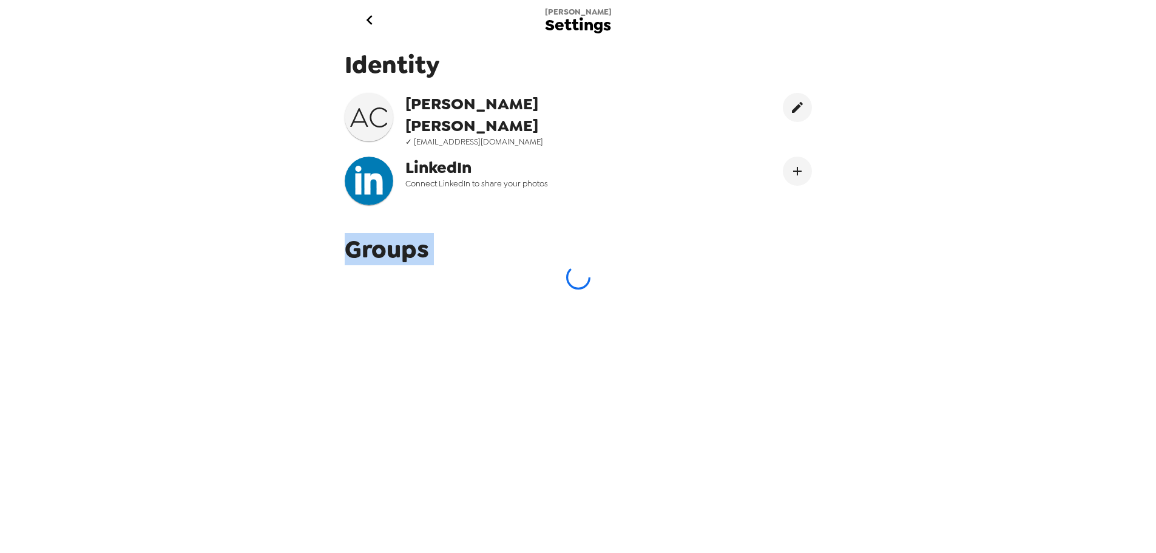  Describe the element at coordinates (528, 168) in the screenshot. I see `span: LinkedIn` at that location.